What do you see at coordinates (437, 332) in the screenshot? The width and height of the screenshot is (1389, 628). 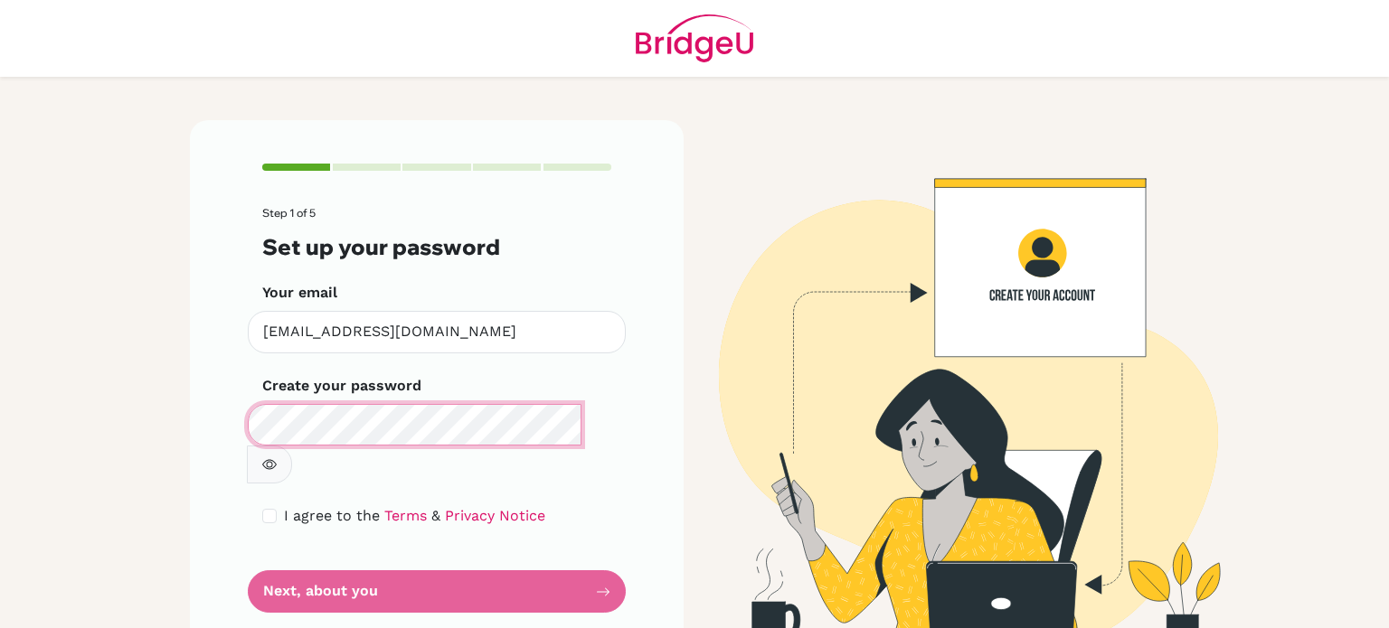 I see `input: Insert your email*` at bounding box center [437, 332].